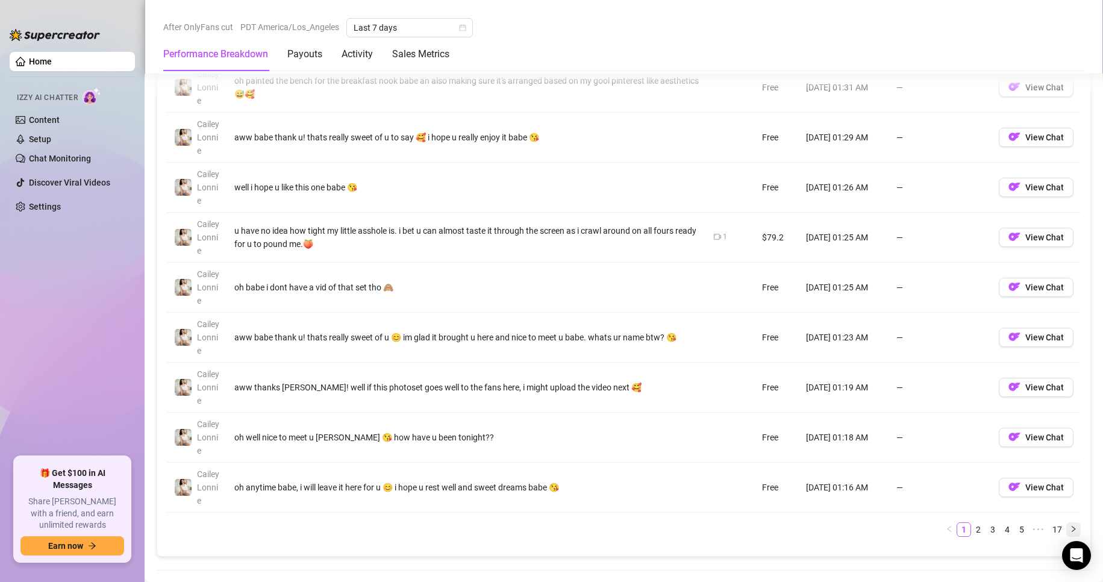 This screenshot has width=1103, height=582. Describe the element at coordinates (69, 183) in the screenshot. I see `a: Discover Viral Videos` at that location.